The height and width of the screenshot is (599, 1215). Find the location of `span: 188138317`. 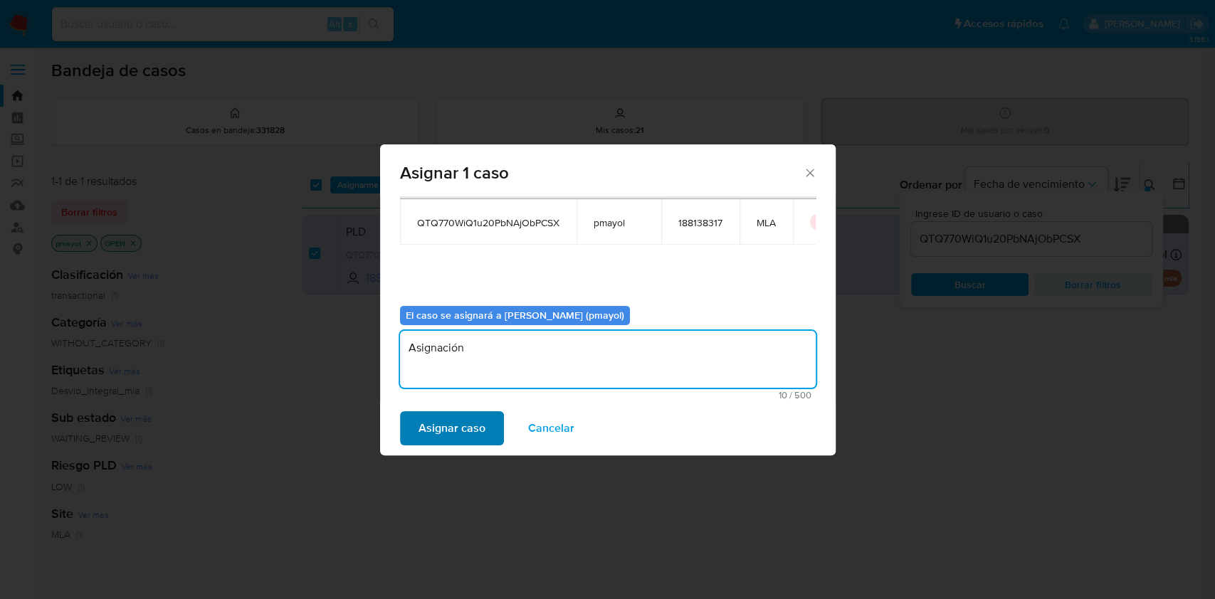

span: 188138317 is located at coordinates (700, 223).